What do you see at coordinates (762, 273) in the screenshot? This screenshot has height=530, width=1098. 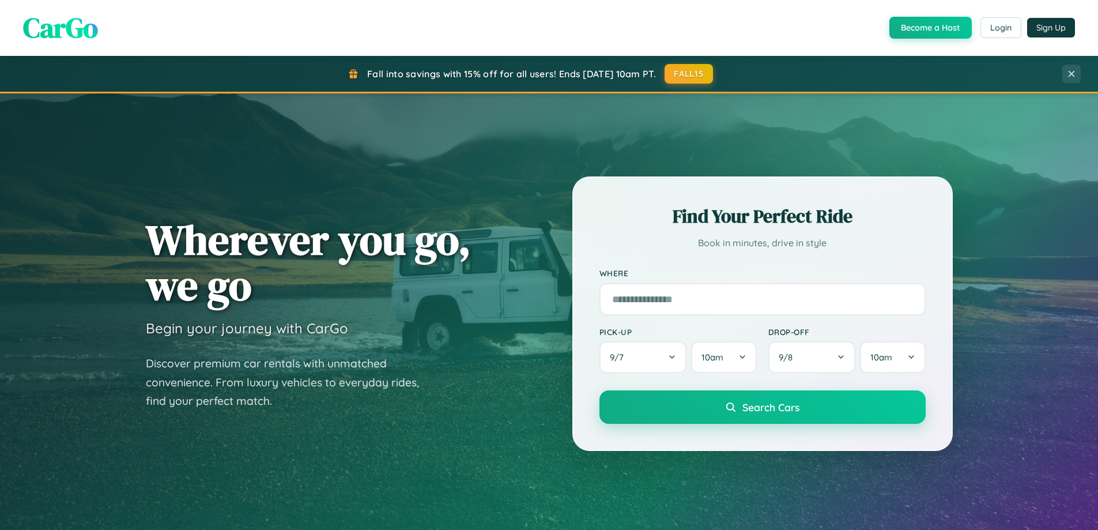 I see `label: Where` at bounding box center [762, 273].